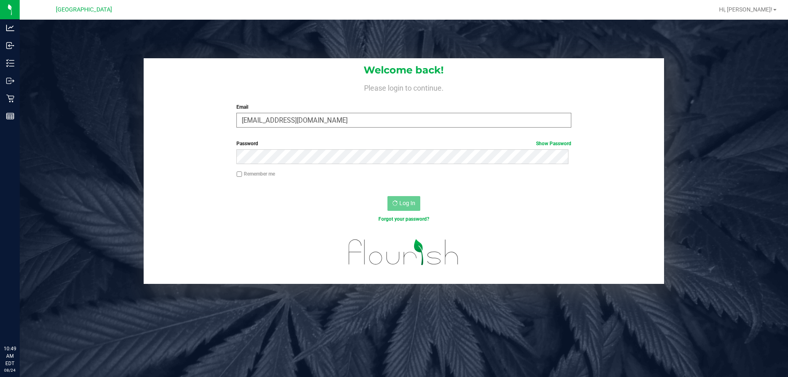 The height and width of the screenshot is (377, 788). What do you see at coordinates (10, 63) in the screenshot?
I see `inline-svg: Inventory` at bounding box center [10, 63].